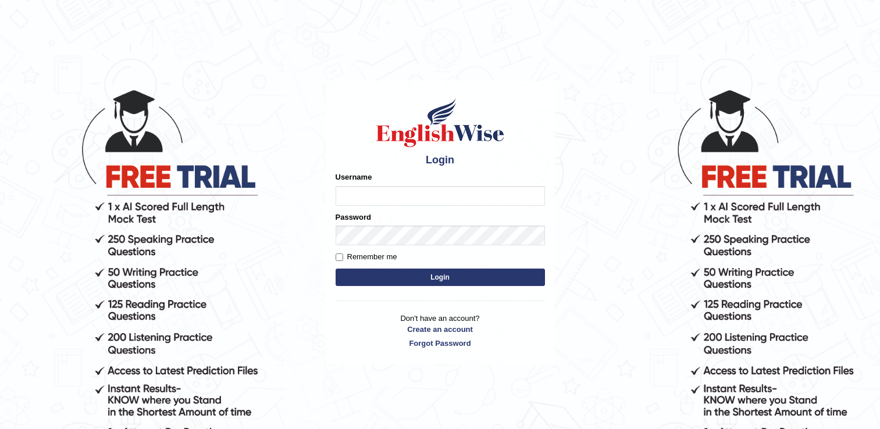  Describe the element at coordinates (440, 278) in the screenshot. I see `button: Login` at that location.